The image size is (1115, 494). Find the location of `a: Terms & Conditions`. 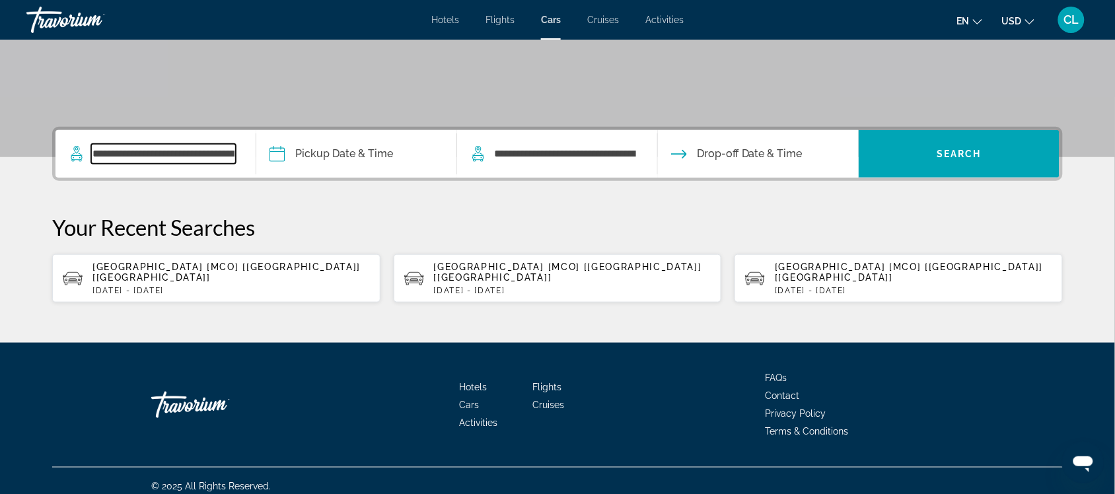

a: Terms & Conditions is located at coordinates (807, 431).